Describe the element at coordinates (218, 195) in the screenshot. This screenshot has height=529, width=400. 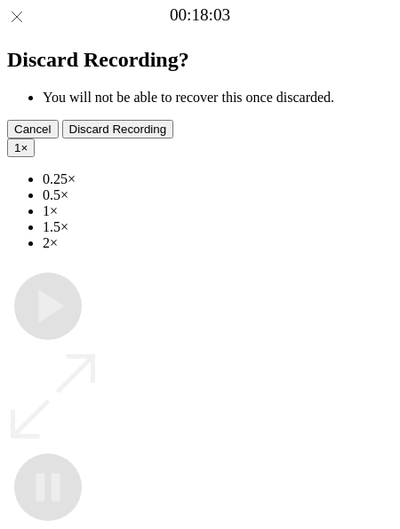
I see `li: 0.5×` at that location.